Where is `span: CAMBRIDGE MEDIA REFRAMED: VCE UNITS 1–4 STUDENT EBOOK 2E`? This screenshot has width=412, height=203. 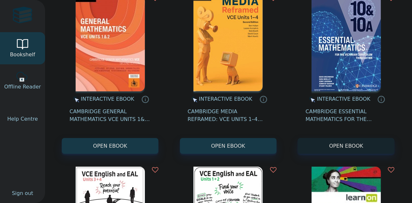
span: CAMBRIDGE MEDIA REFRAMED: VCE UNITS 1–4 STUDENT EBOOK 2E is located at coordinates (228, 116).